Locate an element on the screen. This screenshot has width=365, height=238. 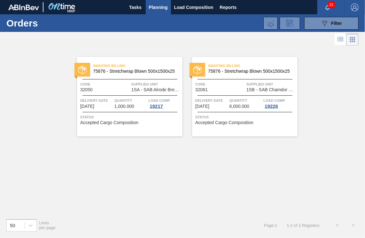
span: 09/24/2025 is located at coordinates (87, 106).